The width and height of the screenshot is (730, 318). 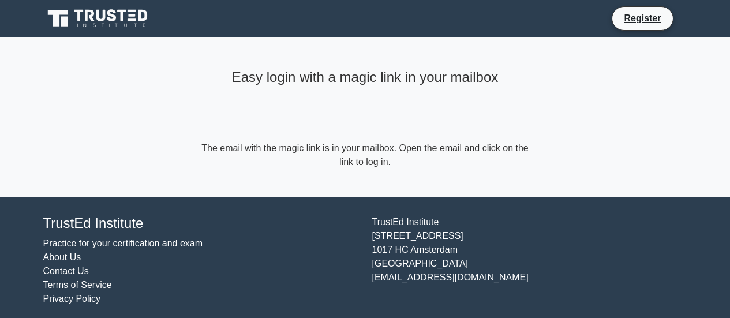 What do you see at coordinates (643, 18) in the screenshot?
I see `a: Register` at bounding box center [643, 18].